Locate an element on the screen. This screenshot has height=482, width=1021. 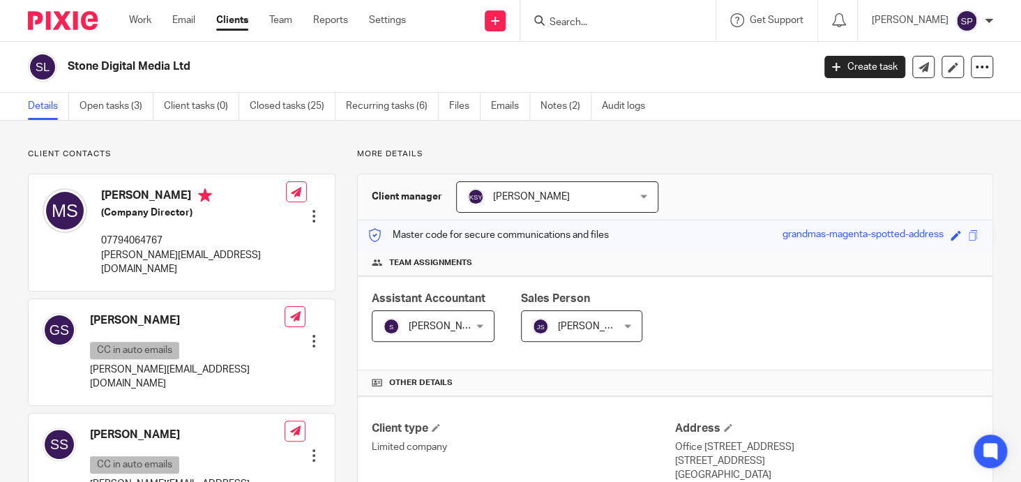
i: Primary is located at coordinates (205, 195).